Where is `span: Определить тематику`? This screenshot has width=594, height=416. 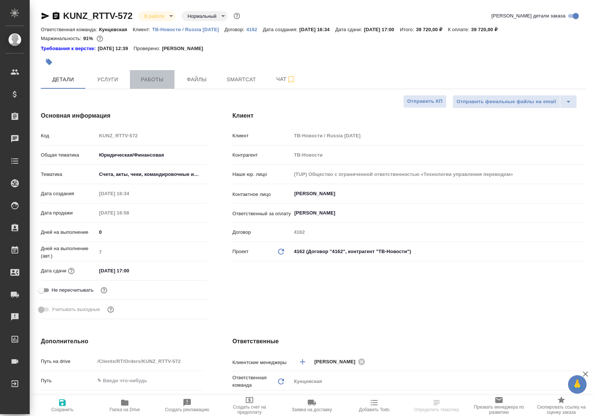
span: Определить тематику is located at coordinates (436, 410).